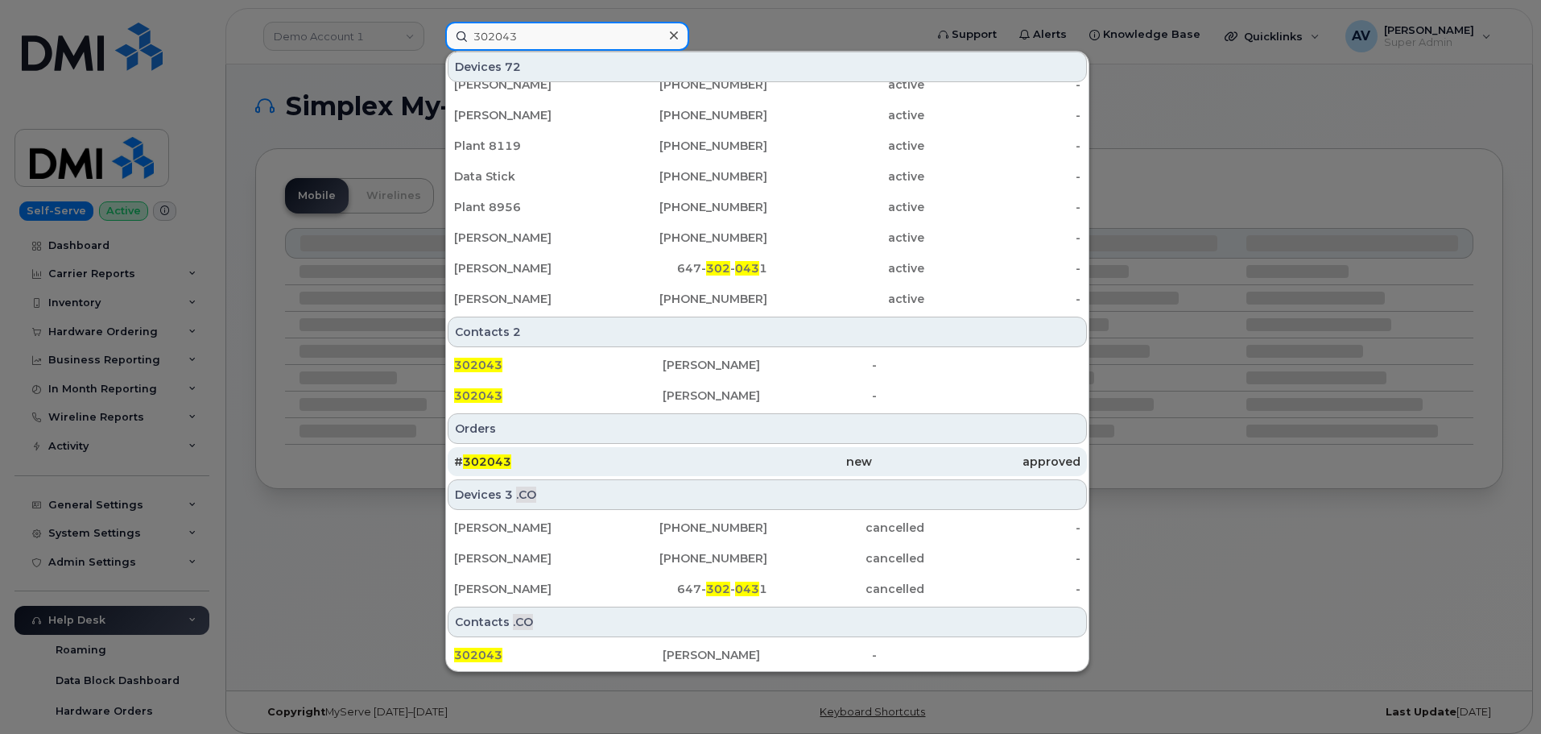 The image size is (1541, 734). What do you see at coordinates (513, 67) in the screenshot?
I see `span: 72` at bounding box center [513, 67].